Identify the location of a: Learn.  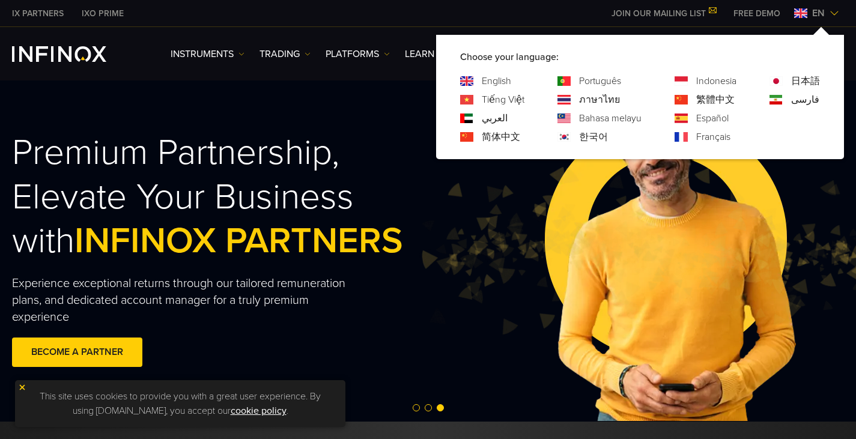
(425, 54).